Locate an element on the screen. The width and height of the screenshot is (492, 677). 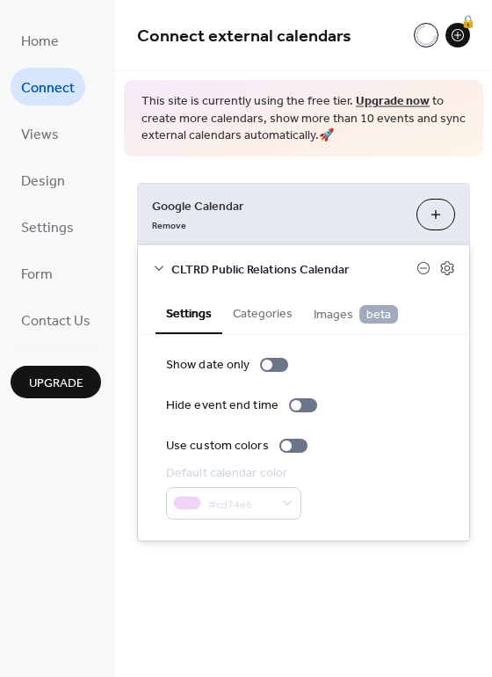
button: Categories is located at coordinates (263, 312).